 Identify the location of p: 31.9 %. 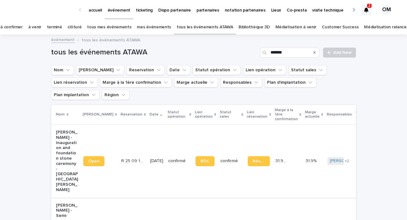
(281, 160).